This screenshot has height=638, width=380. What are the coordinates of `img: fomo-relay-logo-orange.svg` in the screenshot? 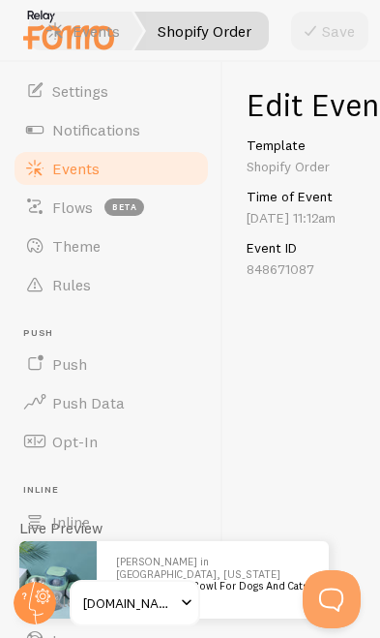 It's located at (69, 29).